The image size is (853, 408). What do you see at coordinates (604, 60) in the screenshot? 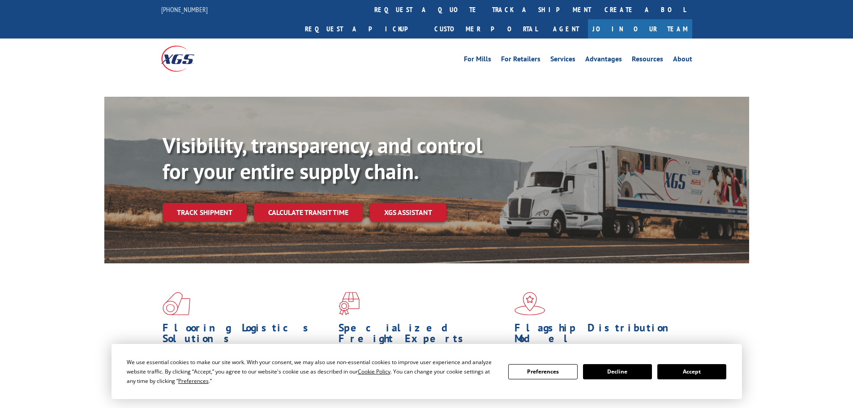
I see `a: Advantages` at bounding box center [604, 60].